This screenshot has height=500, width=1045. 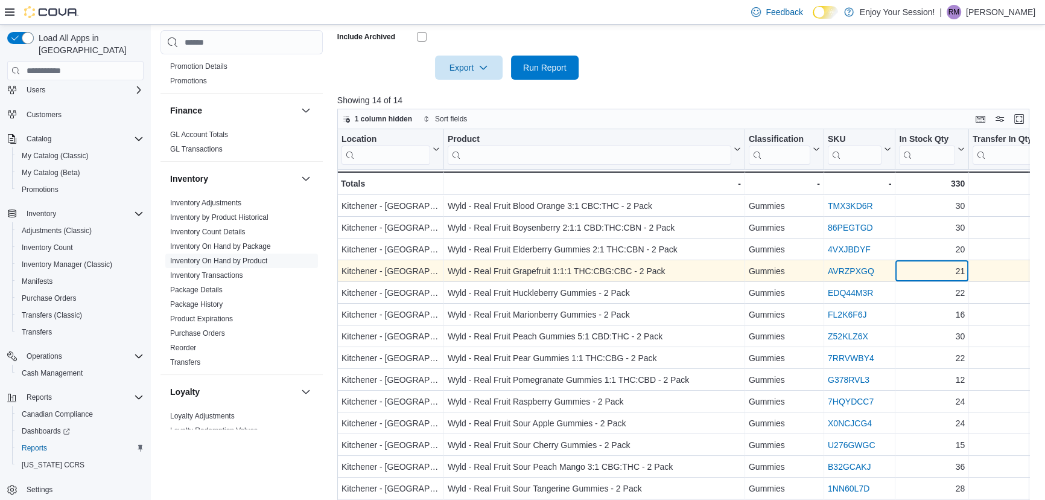 What do you see at coordinates (595, 272) in the screenshot?
I see `div: Wyld - Real Fruit Grapefruit 1:1:1 THC:CBG:CBC - 2 Pack` at bounding box center [595, 272].